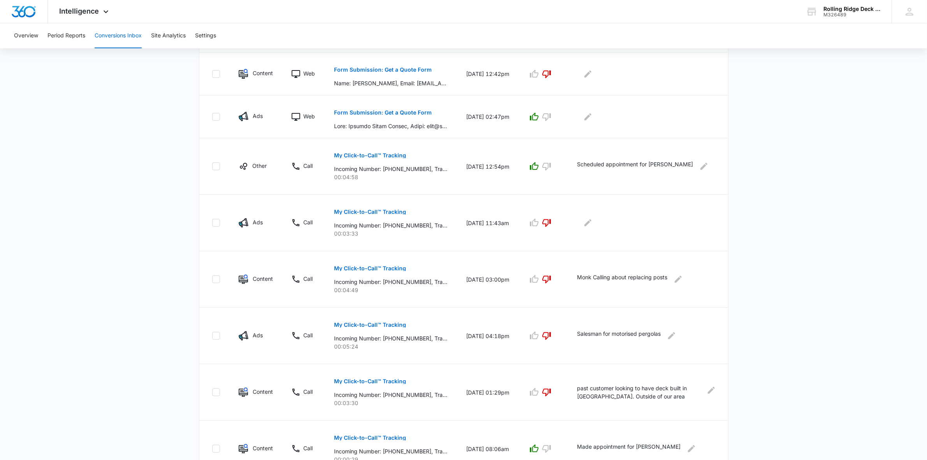 This screenshot has width=927, height=460. What do you see at coordinates (852, 15) in the screenshot?
I see `div: account id` at bounding box center [852, 15].